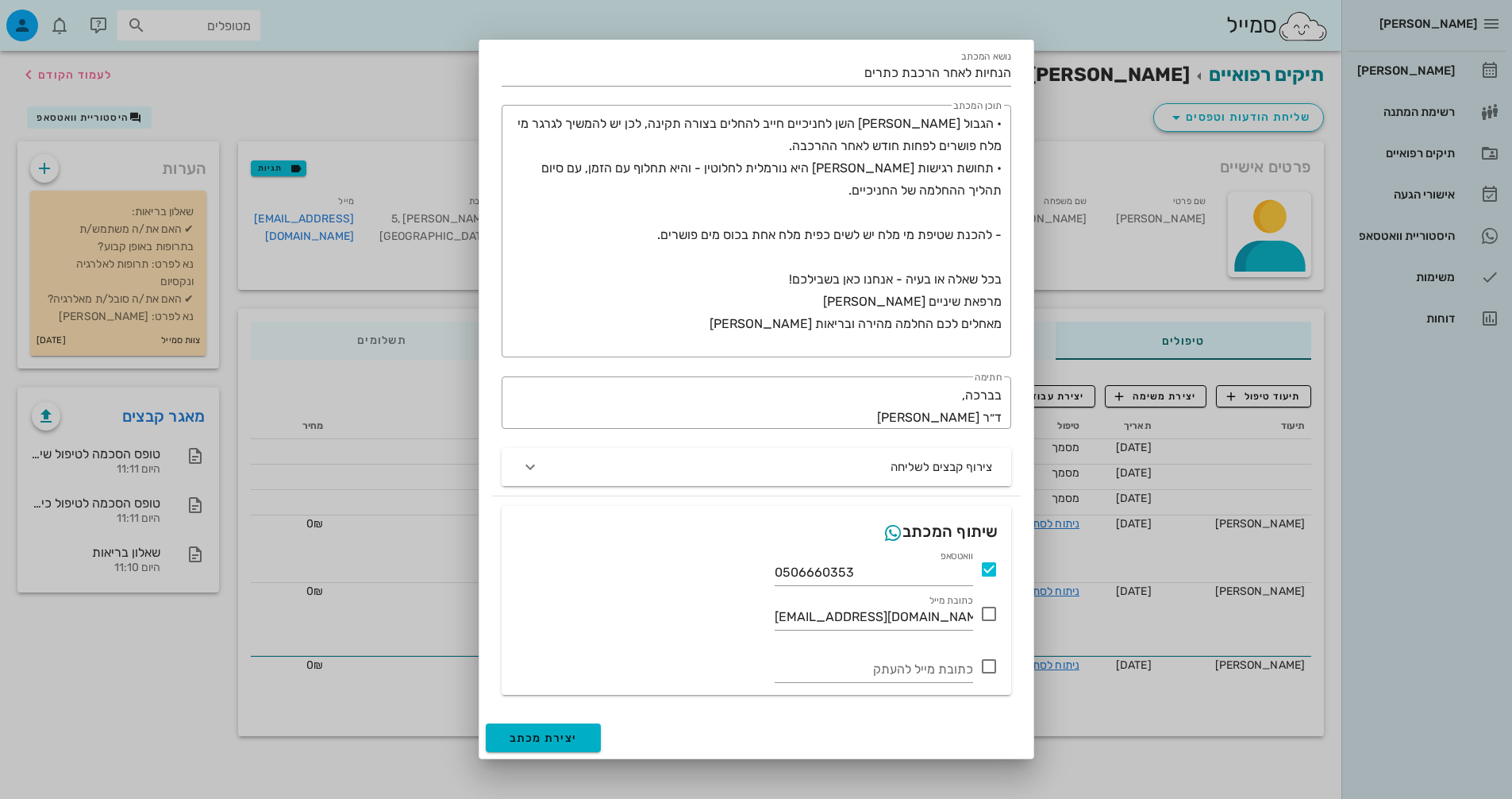 Image resolution: width=1512 pixels, height=799 pixels. What do you see at coordinates (941, 531) in the screenshot?
I see `div: שיתוף המכתב` at bounding box center [941, 531].